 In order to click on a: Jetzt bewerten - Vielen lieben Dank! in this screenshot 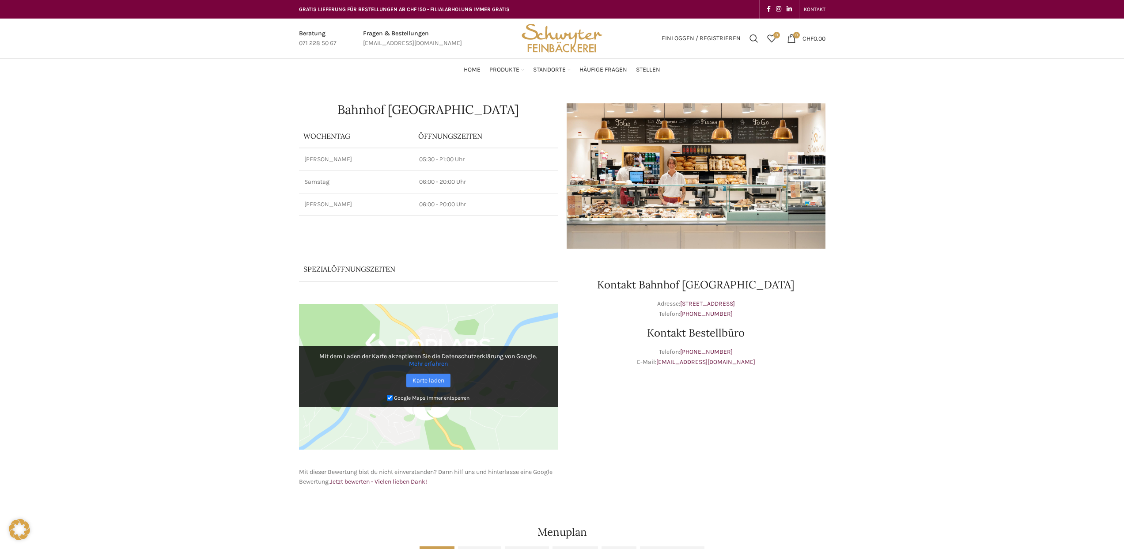, I will do `click(378, 481)`.